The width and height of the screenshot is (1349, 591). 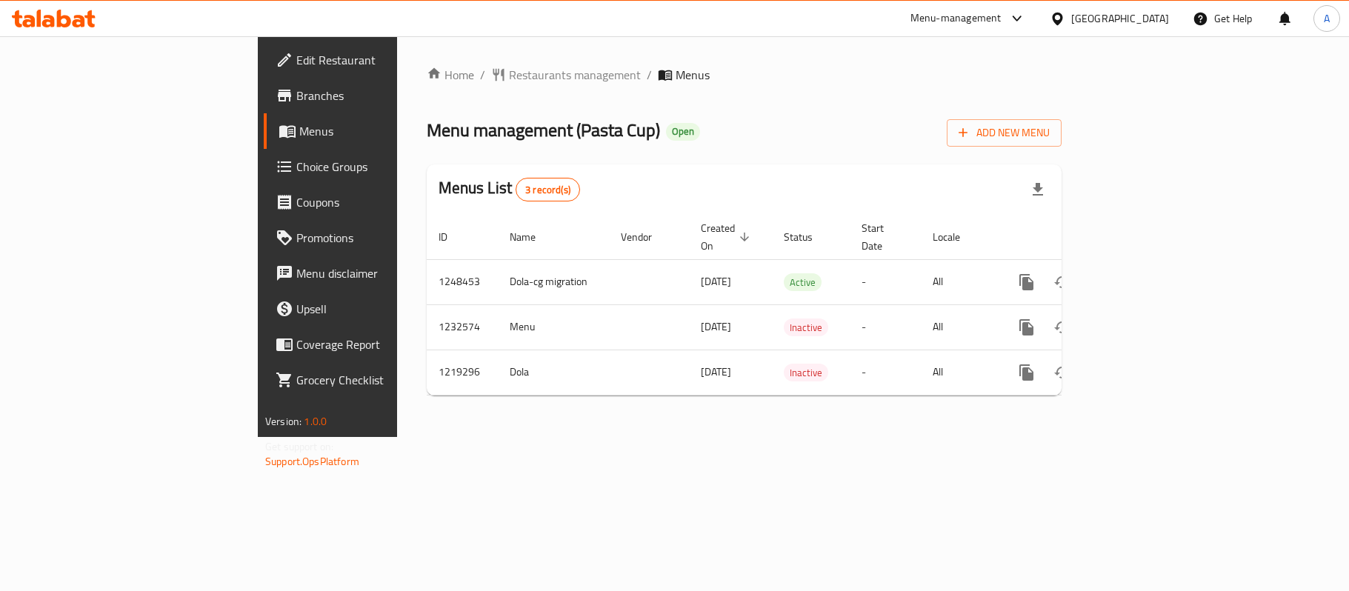 I want to click on div: Export file, so click(x=1038, y=190).